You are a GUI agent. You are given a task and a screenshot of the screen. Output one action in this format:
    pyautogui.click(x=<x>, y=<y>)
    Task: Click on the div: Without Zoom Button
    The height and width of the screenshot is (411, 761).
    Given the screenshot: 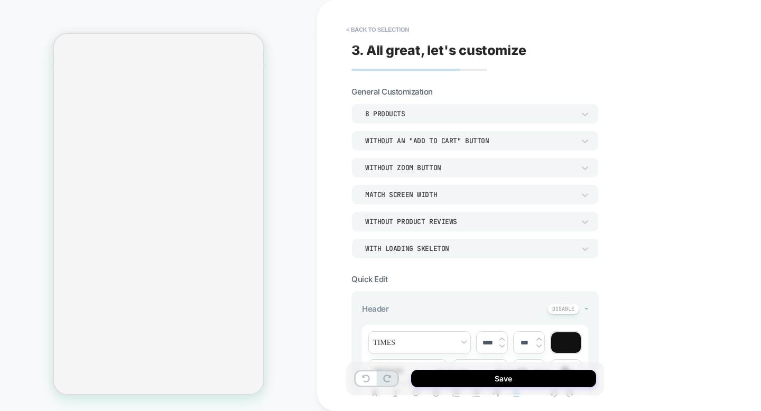 What is the action you would take?
    pyautogui.click(x=470, y=167)
    